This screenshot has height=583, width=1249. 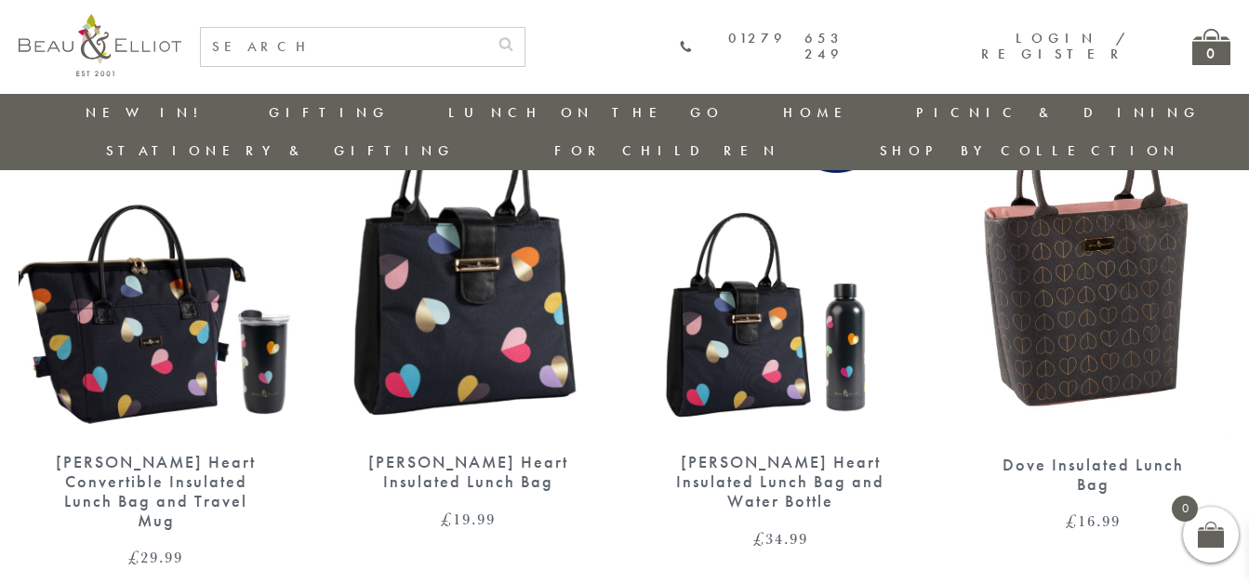 I want to click on a: Dove Insulated Lunch Bag Dove Insulated Lunch Bag £16.99, so click(x=1092, y=305).